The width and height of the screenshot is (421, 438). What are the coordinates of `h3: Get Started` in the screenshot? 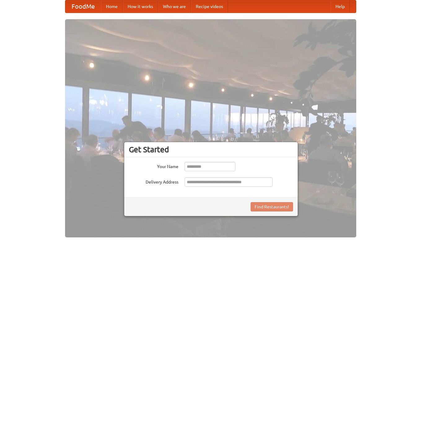 It's located at (211, 150).